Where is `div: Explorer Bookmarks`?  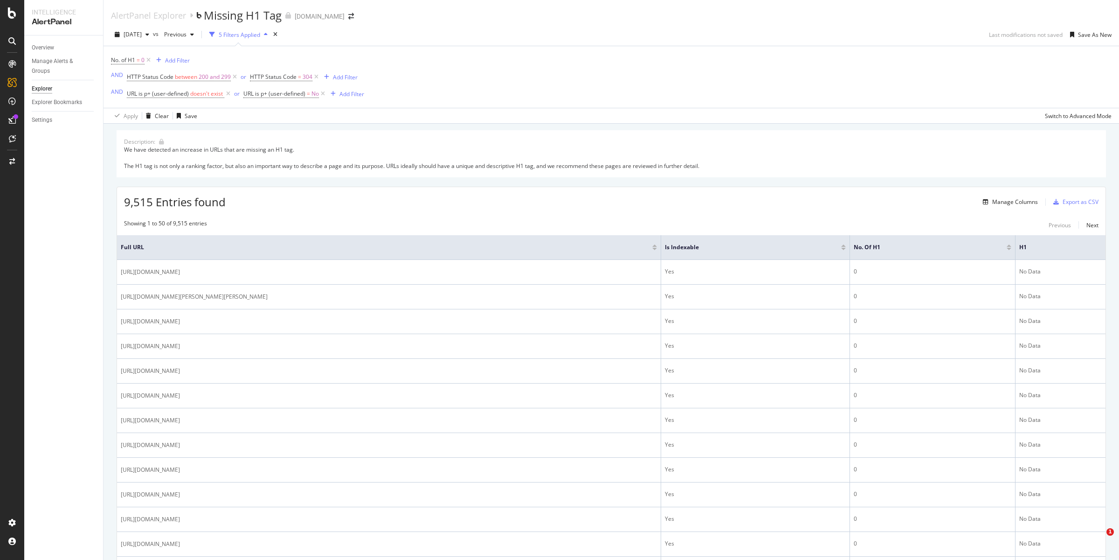
div: Explorer Bookmarks is located at coordinates (57, 102).